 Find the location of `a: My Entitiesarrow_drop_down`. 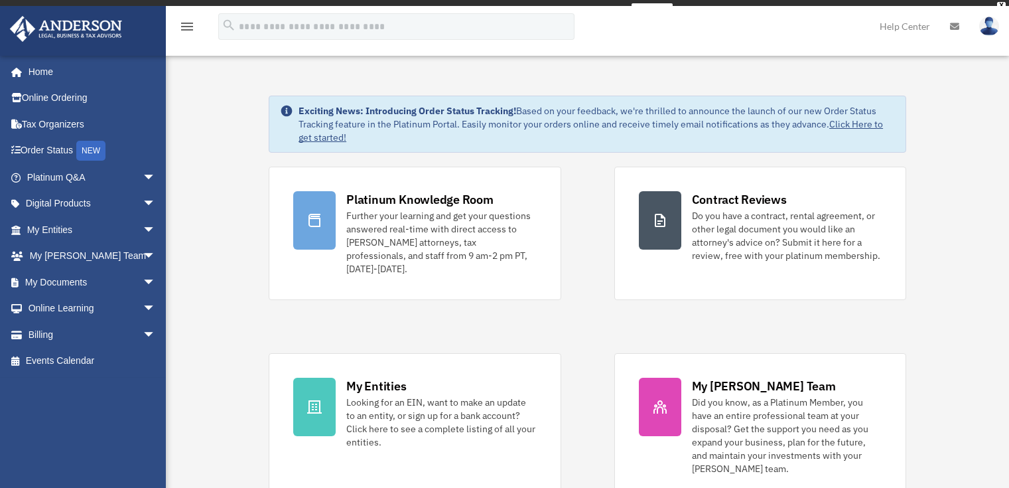

a: My Entitiesarrow_drop_down is located at coordinates (92, 230).